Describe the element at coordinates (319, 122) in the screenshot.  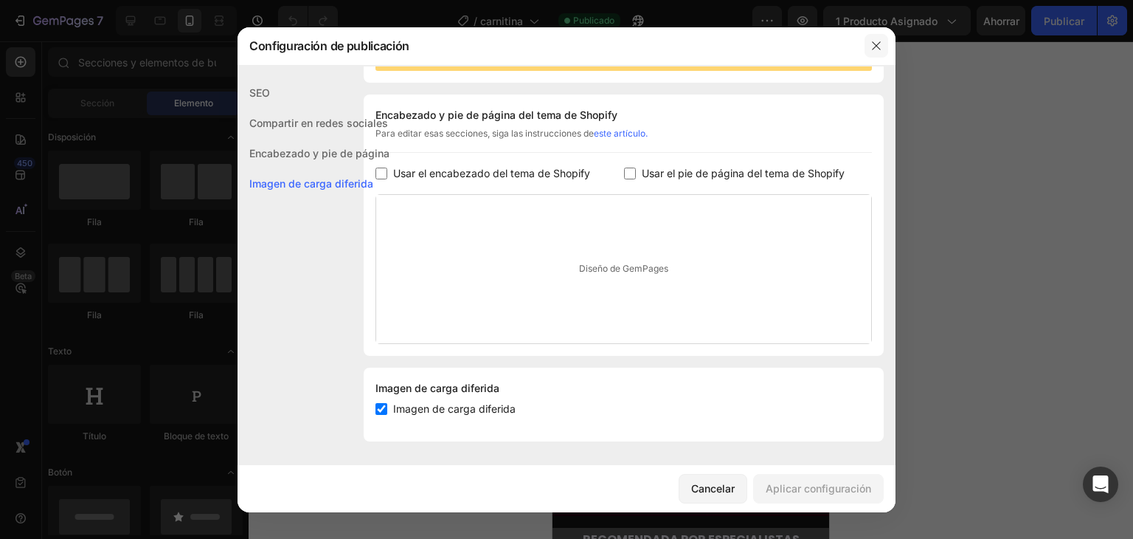
I see `font: Compartir en redes sociales` at that location.